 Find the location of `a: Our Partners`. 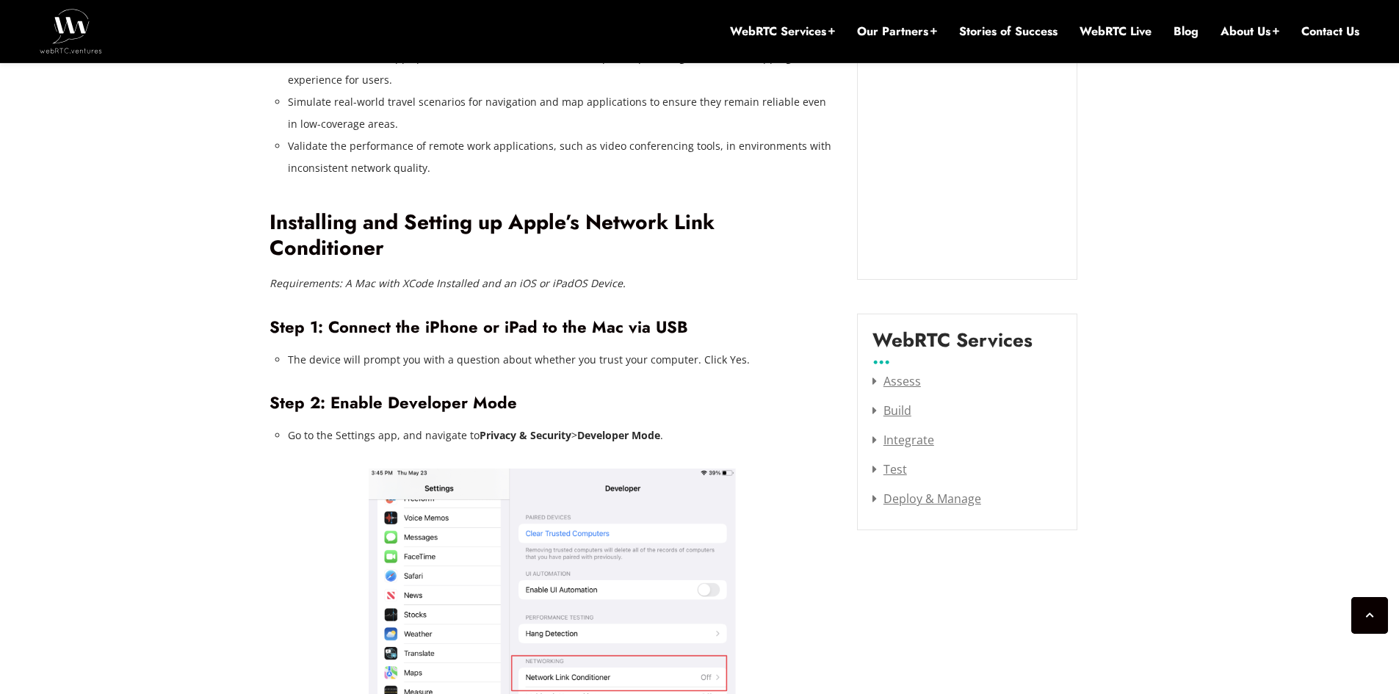

a: Our Partners is located at coordinates (897, 32).